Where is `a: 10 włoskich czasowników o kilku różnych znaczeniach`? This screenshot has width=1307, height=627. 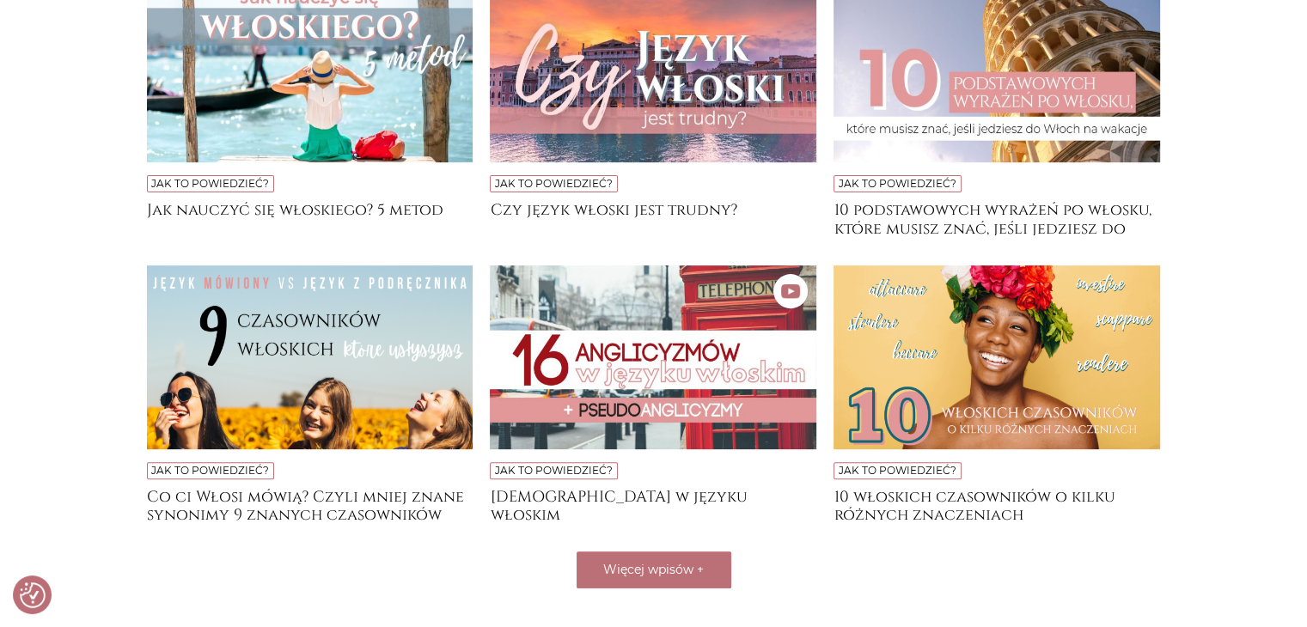
a: 10 włoskich czasowników o kilku różnych znaczeniach is located at coordinates (997, 505).